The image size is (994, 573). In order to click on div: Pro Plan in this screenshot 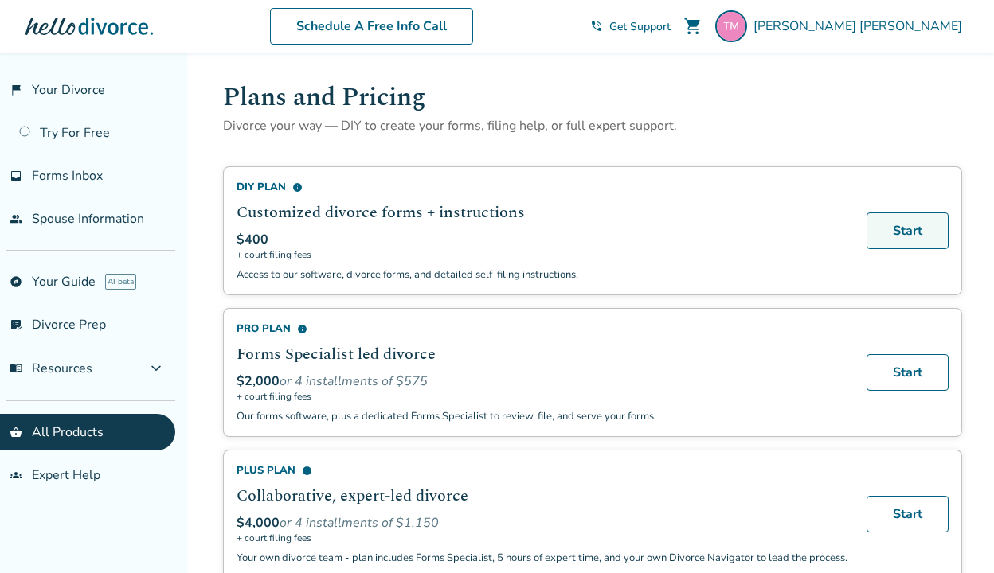, I will do `click(541, 329)`.